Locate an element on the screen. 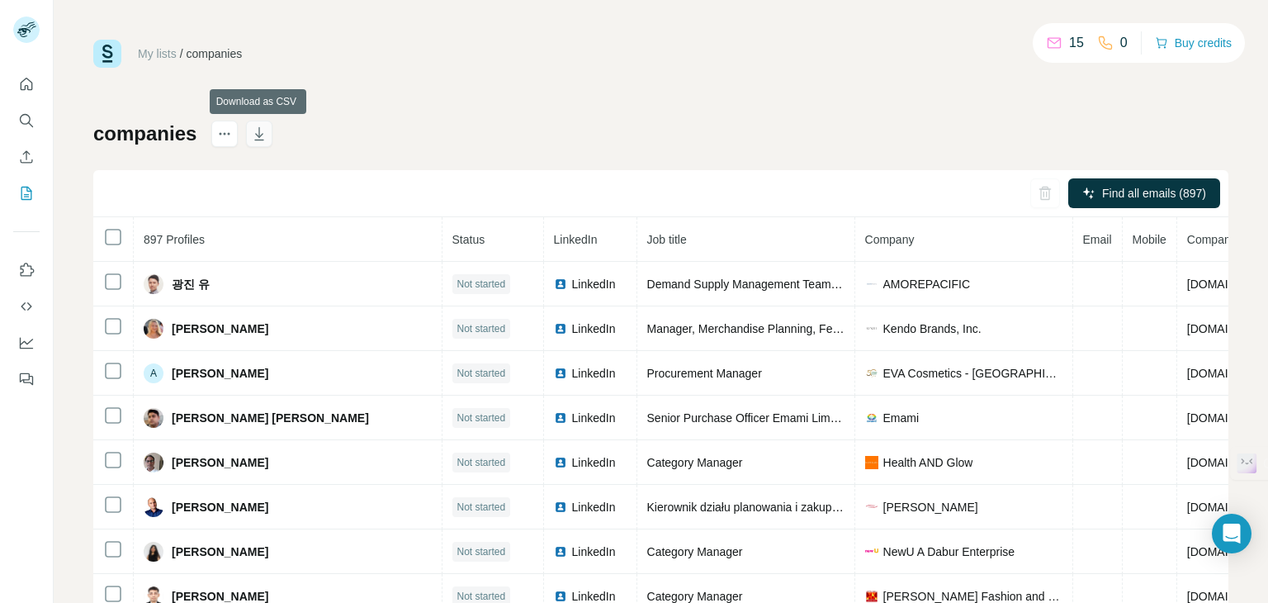 This screenshot has width=1268, height=603. span: Kierownik działu planowania i zakupów is located at coordinates (747, 507).